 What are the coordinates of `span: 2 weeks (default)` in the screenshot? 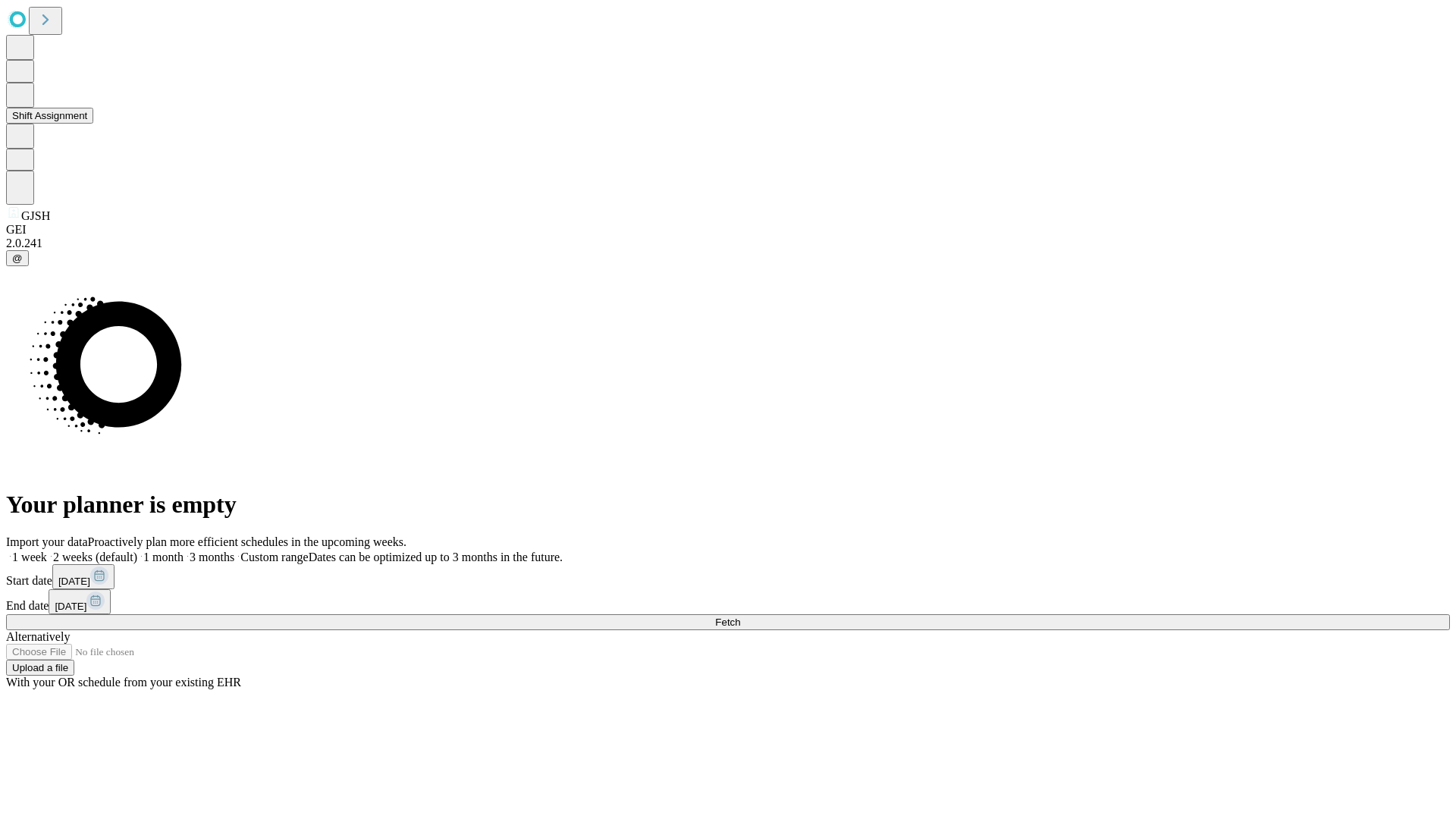 It's located at (95, 557).